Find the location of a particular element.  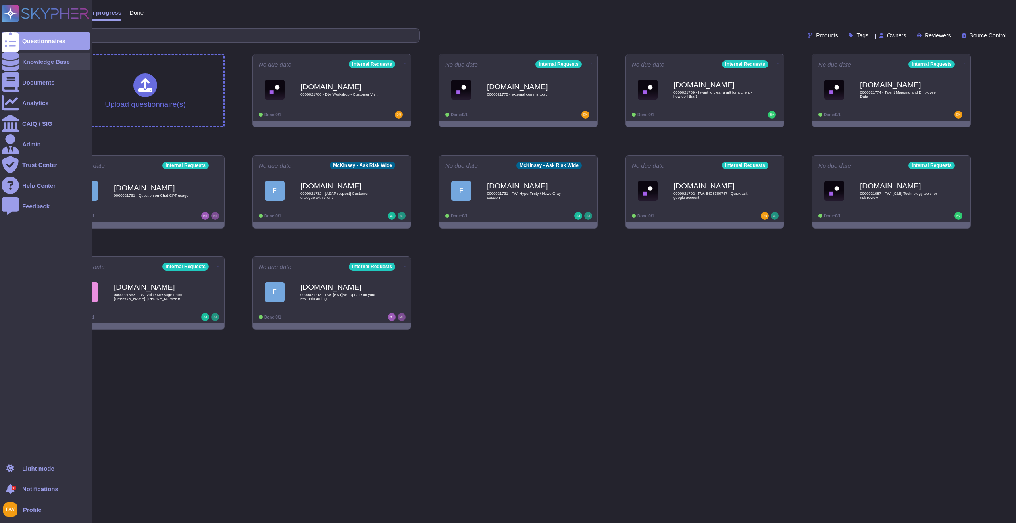

span: 0000021775 - external comms topic is located at coordinates (527, 94).